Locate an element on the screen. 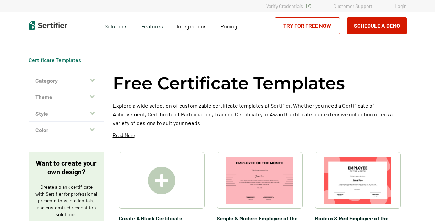 The image size is (435, 221). img: Verified is located at coordinates (308, 6).